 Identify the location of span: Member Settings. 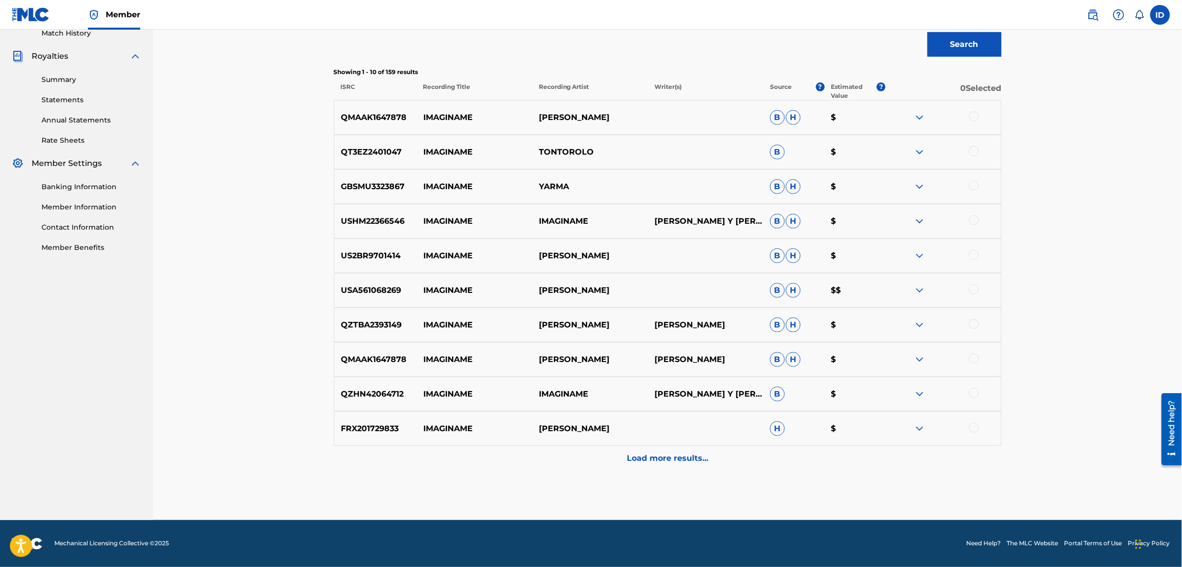
(67, 164).